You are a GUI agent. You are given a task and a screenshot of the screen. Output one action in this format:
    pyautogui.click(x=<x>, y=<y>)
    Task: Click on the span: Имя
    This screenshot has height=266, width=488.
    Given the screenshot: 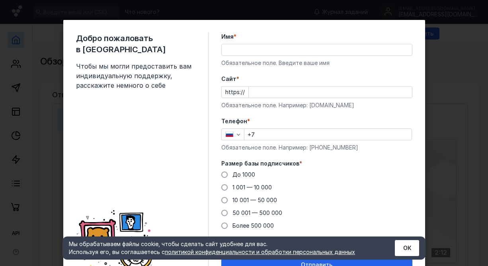 What is the action you would take?
    pyautogui.click(x=227, y=37)
    